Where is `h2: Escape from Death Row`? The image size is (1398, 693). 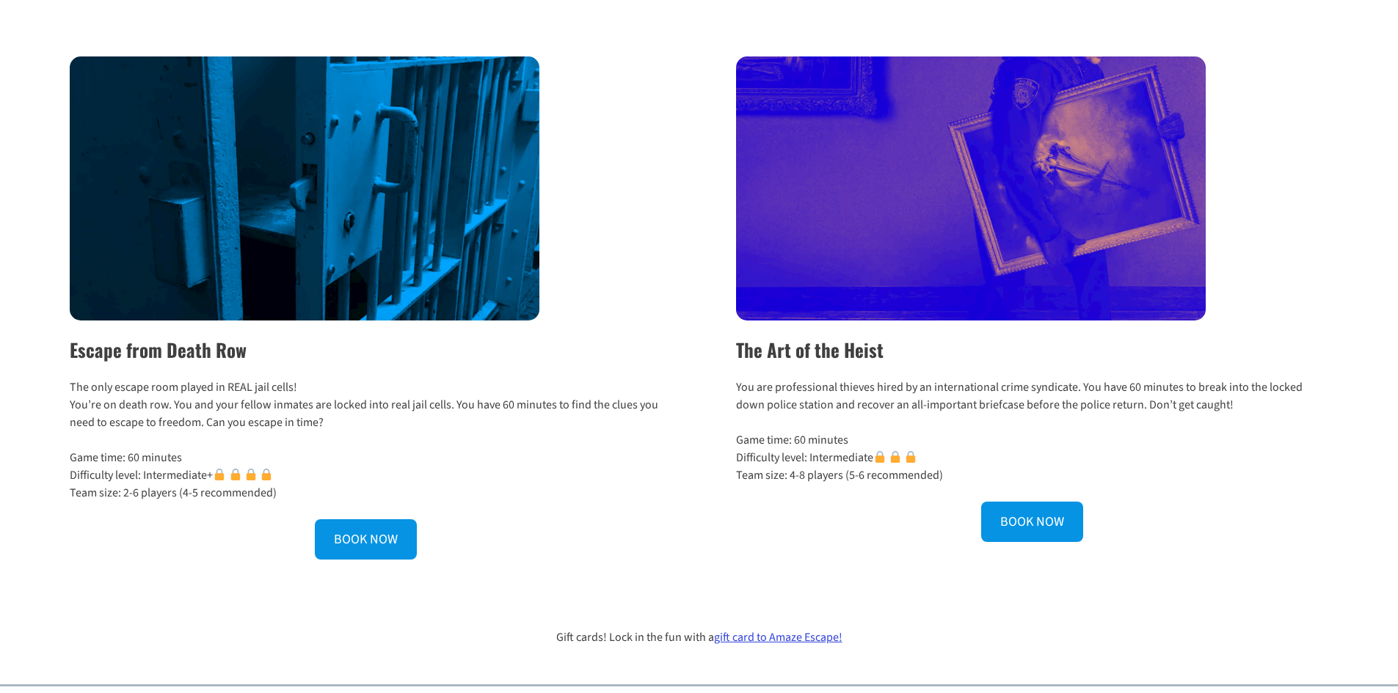
h2: Escape from Death Row is located at coordinates (365, 350).